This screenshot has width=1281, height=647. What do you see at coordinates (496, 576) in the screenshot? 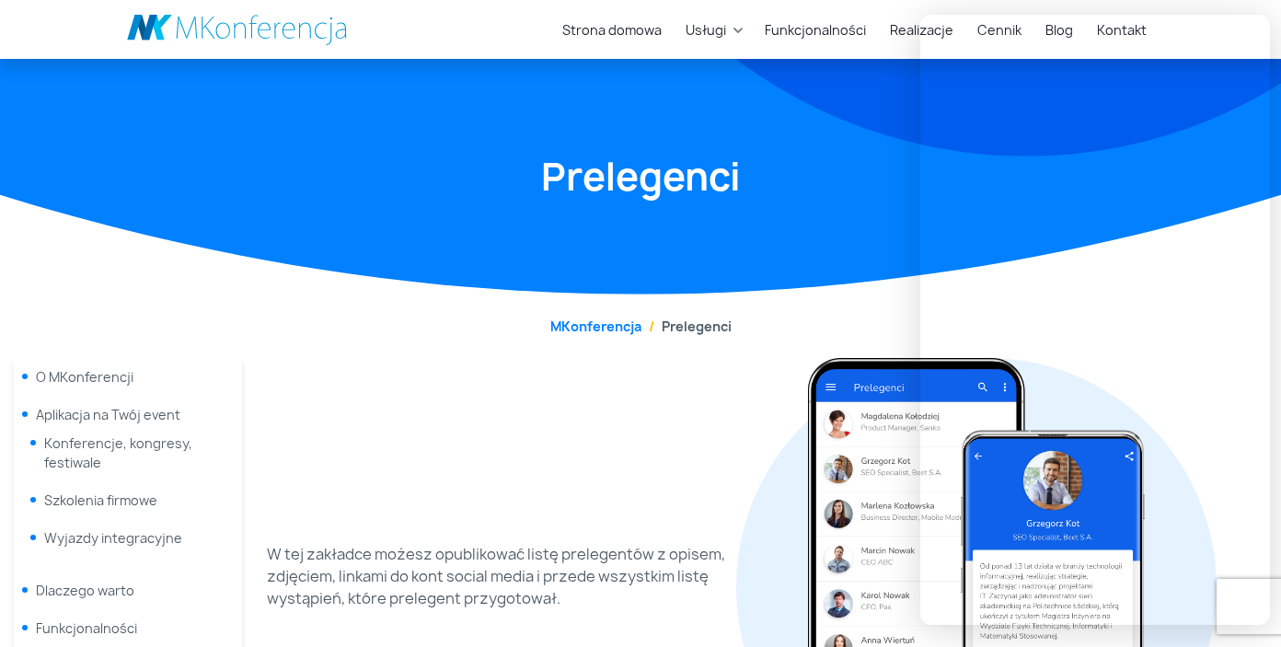
I see `p: W tej zakładce możesz opublikować listę prelegentów z opisem, zdjęciem, linkami do kont social me...` at bounding box center [496, 576].